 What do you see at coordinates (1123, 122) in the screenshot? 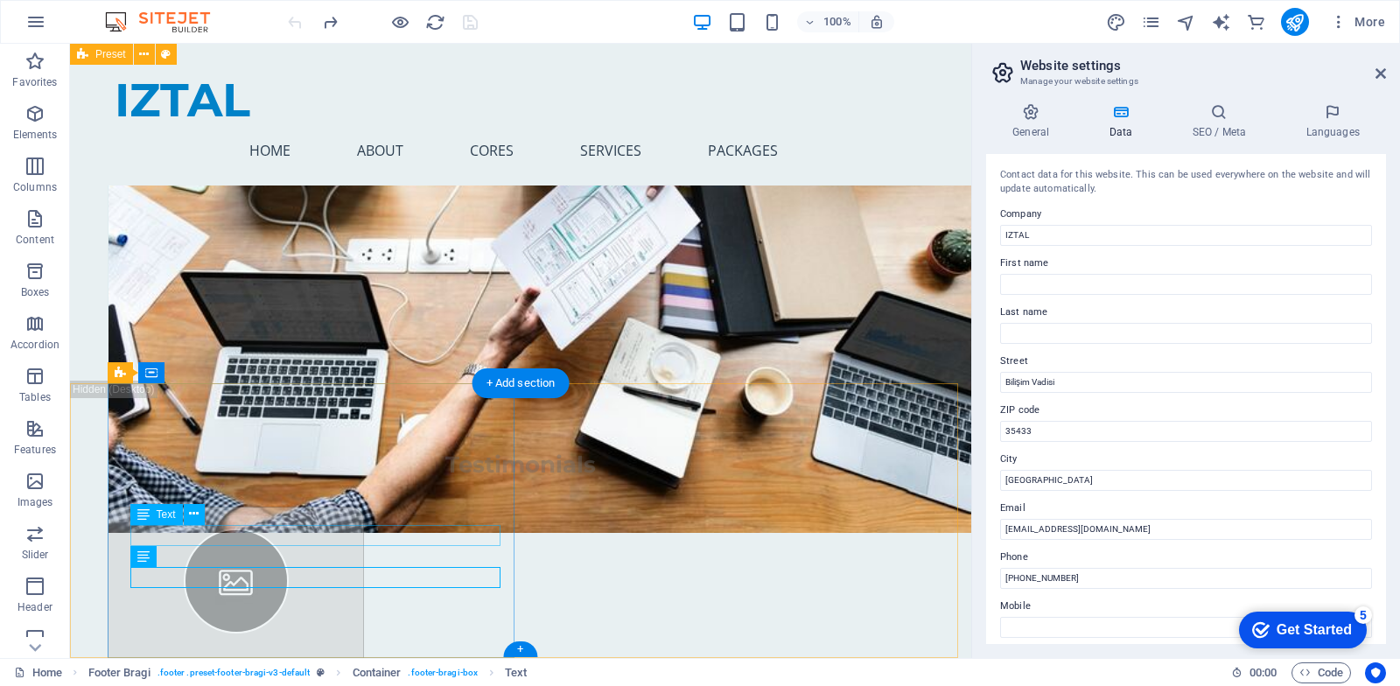
I see `h4: Data` at bounding box center [1123, 122].